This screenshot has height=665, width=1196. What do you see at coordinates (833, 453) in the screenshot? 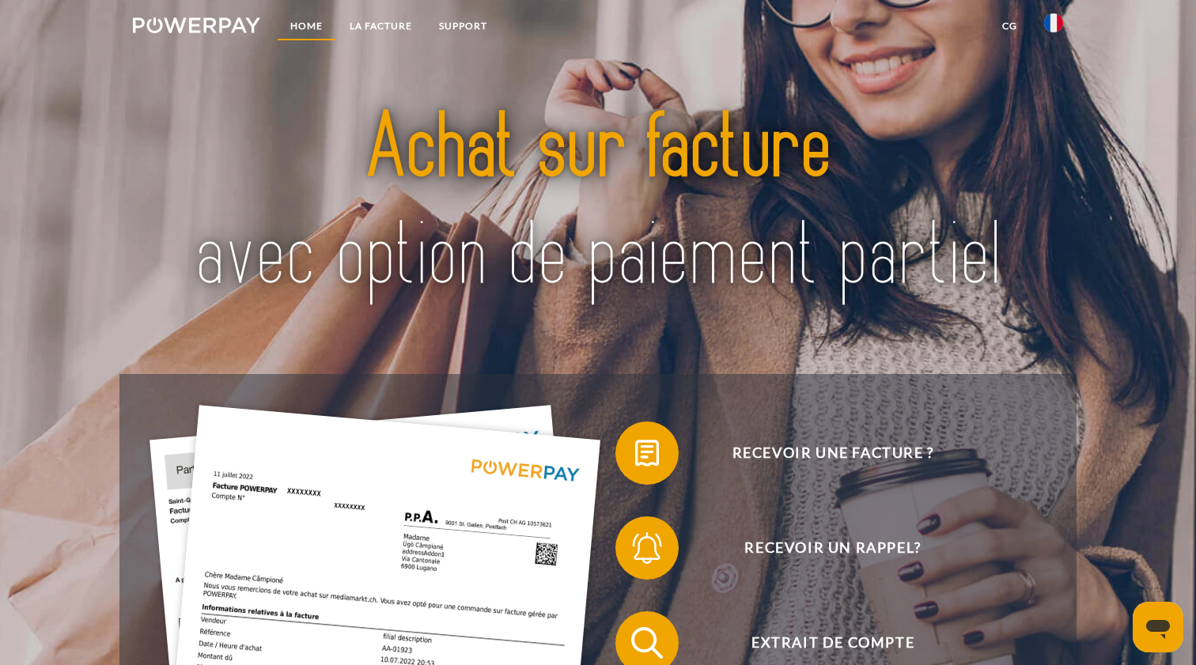
I see `span: Recevoir une facture ?` at bounding box center [833, 453].